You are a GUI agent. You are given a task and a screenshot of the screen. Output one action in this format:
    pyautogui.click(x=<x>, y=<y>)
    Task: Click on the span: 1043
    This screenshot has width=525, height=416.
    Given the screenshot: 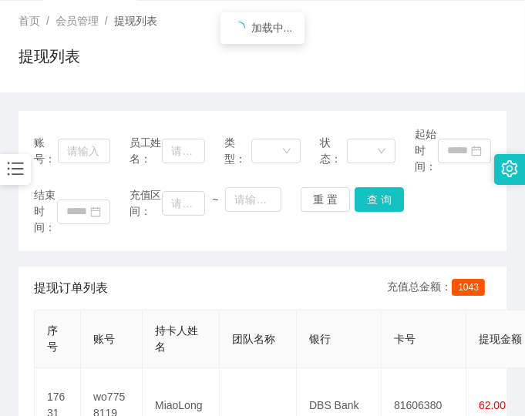 What is the action you would take?
    pyautogui.click(x=468, y=287)
    